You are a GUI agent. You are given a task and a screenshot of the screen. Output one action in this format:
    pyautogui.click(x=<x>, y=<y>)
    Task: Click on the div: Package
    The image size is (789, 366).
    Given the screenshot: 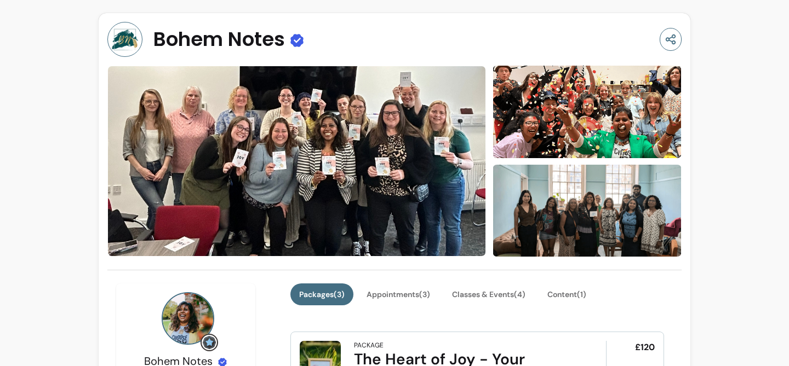 What is the action you would take?
    pyautogui.click(x=369, y=346)
    